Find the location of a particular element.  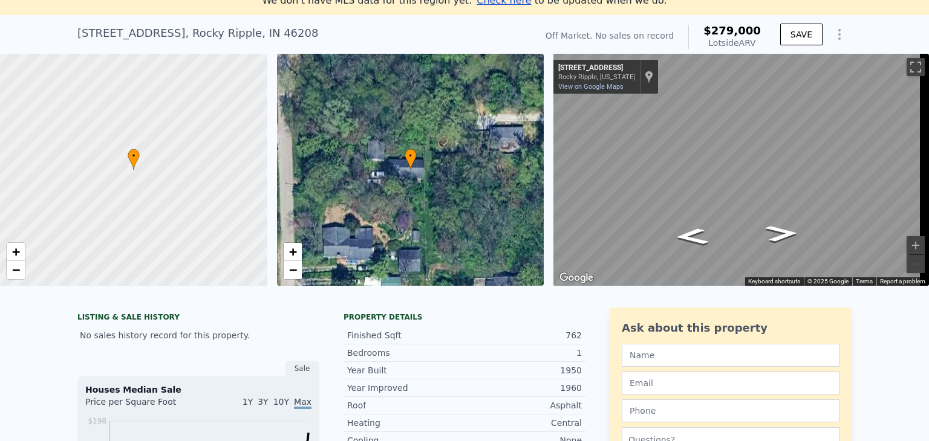

a: View on Google Maps is located at coordinates (591, 86).